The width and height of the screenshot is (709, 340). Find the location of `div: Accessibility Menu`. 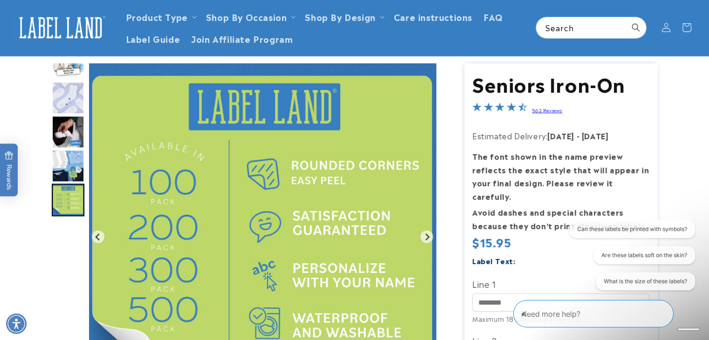

div: Accessibility Menu is located at coordinates (16, 324).